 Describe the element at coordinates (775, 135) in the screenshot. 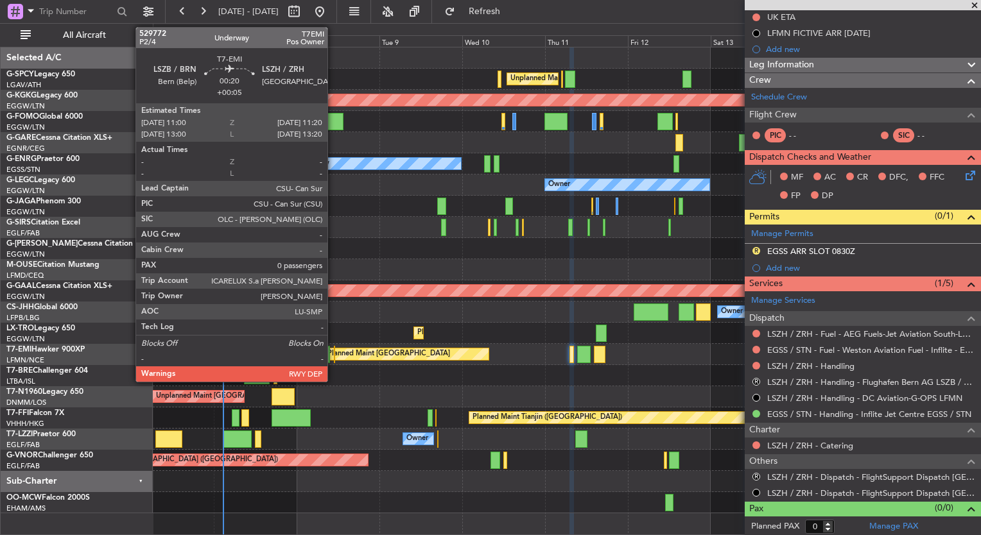

I see `div: PIC` at that location.